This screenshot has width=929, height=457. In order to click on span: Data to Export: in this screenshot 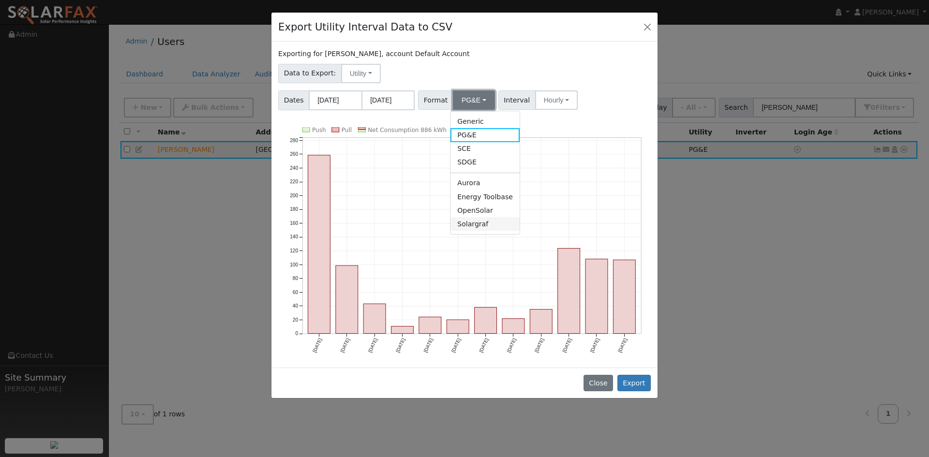, I will do `click(310, 74)`.